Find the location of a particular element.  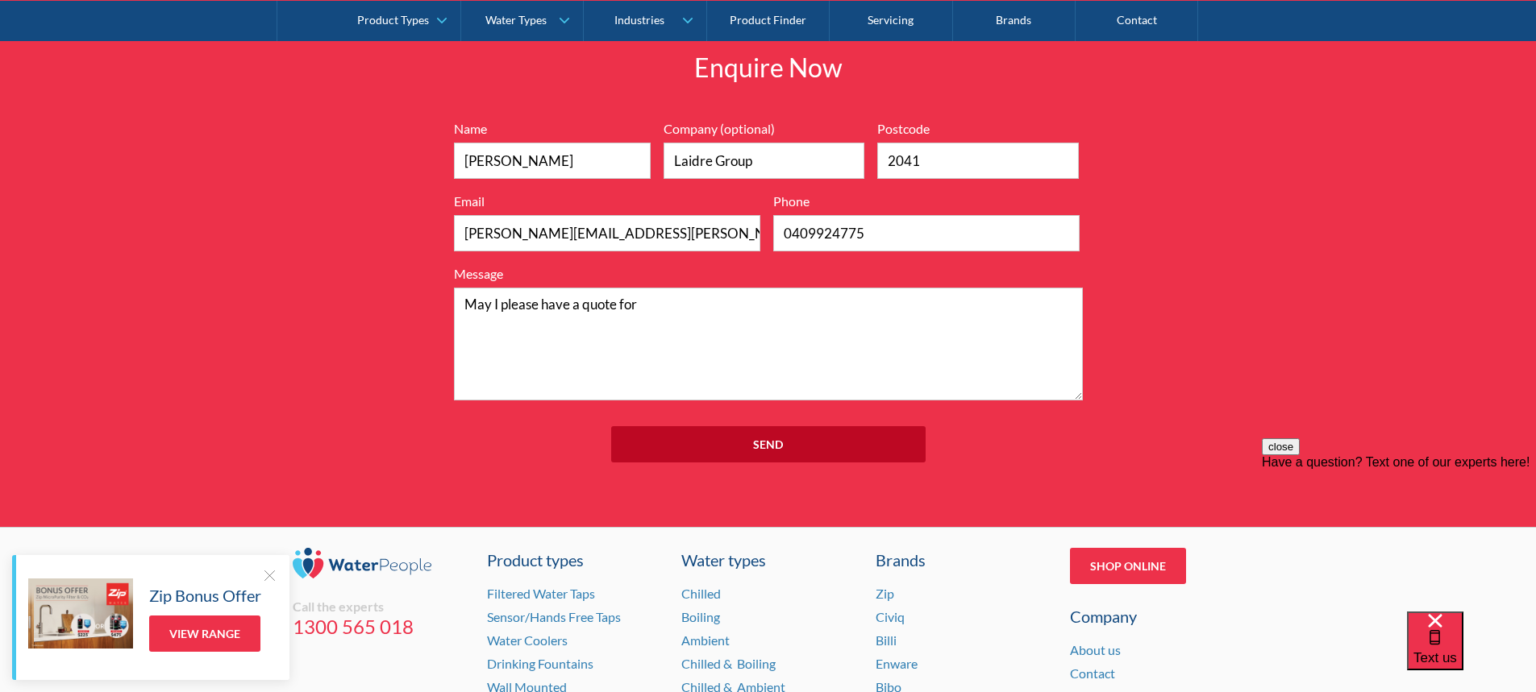

label: Phone is located at coordinates (926, 202).